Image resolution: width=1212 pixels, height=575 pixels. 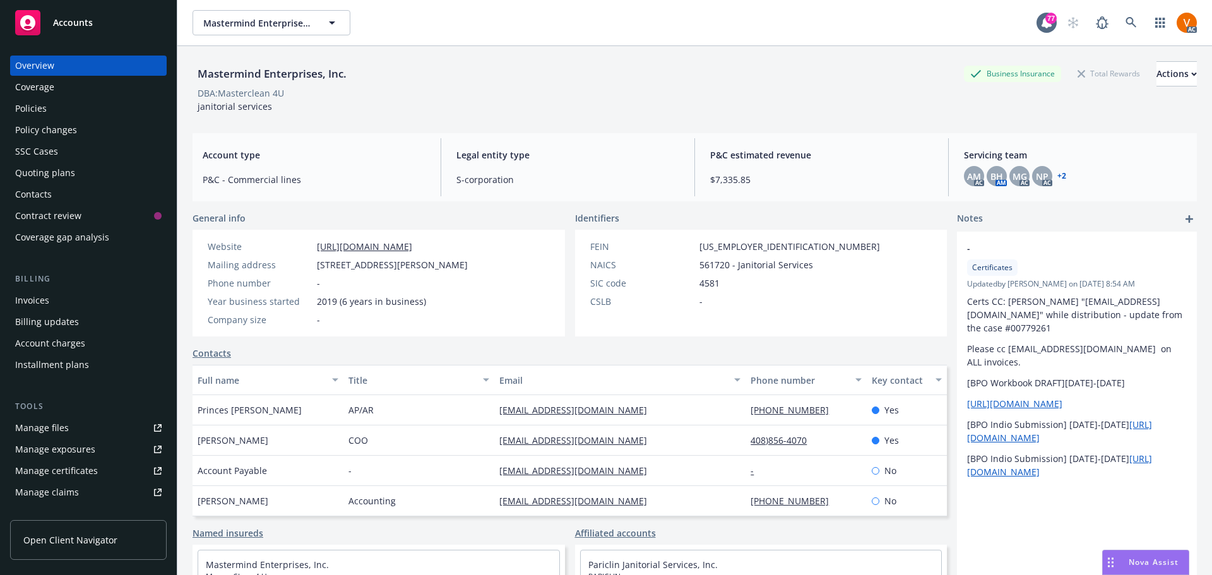 What do you see at coordinates (88, 514) in the screenshot?
I see `a: Manage BORs` at bounding box center [88, 514].